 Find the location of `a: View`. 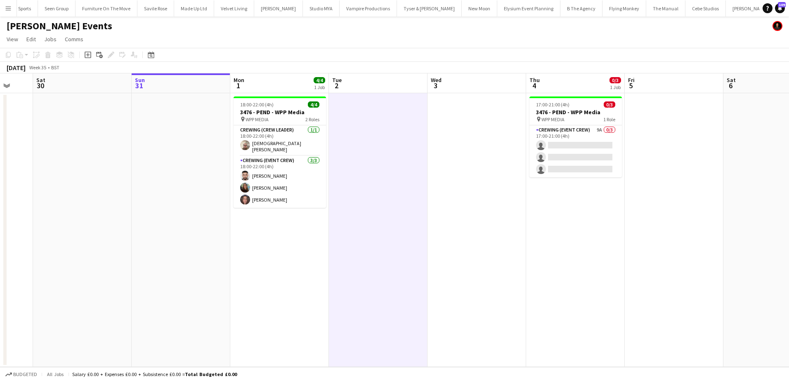

a: View is located at coordinates (12, 39).